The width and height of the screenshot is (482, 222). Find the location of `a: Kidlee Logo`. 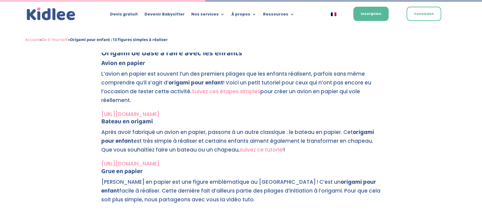

a: Kidlee Logo is located at coordinates (51, 14).